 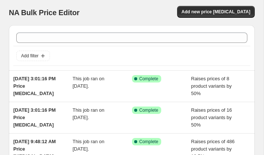 What do you see at coordinates (211, 117) in the screenshot?
I see `span: Raises prices of 16 product variants by 50%` at bounding box center [211, 117].